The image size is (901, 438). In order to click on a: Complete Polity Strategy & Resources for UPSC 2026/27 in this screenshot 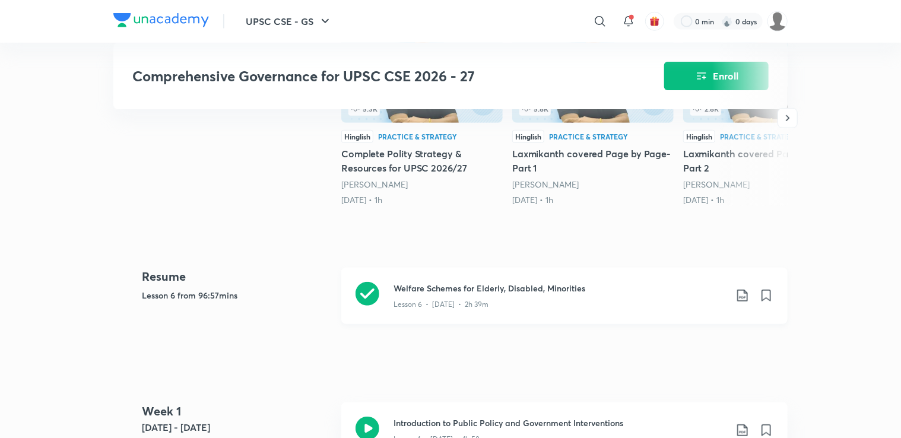, I will do `click(422, 118)`.